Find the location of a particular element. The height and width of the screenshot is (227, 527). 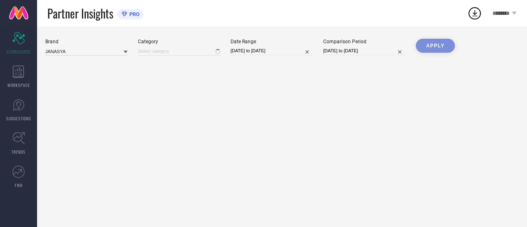

span: SCORECARDS is located at coordinates (19, 51).